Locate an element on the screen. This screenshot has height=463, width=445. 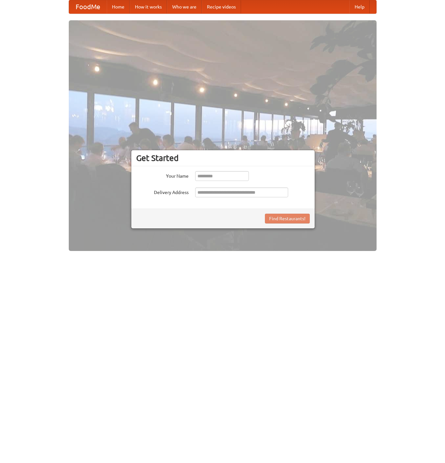
h3: Get Started is located at coordinates (223, 158).